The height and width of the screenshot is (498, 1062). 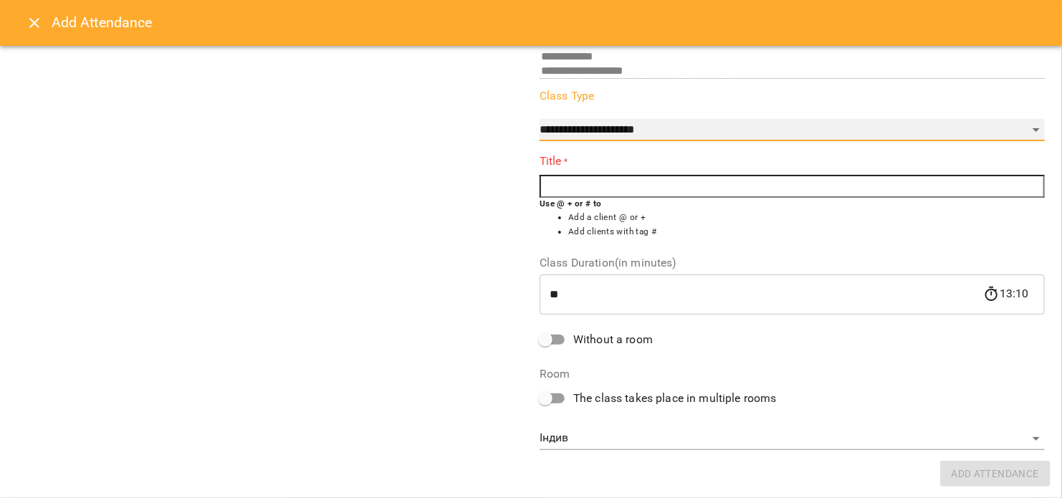 I want to click on h6: Add Attendance, so click(x=548, y=22).